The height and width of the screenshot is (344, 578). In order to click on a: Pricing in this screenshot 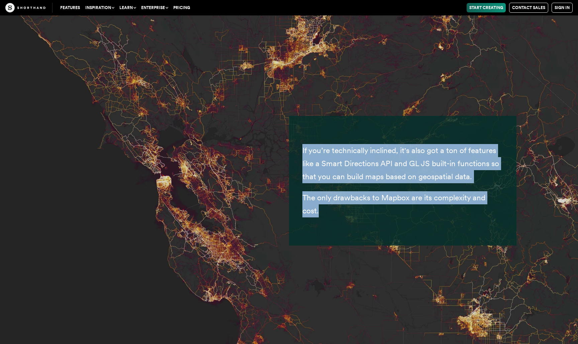, I will do `click(182, 8)`.